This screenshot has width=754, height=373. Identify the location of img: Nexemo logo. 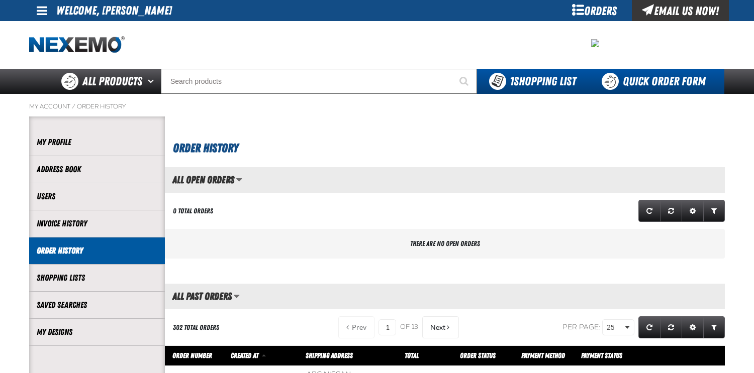
(77, 45).